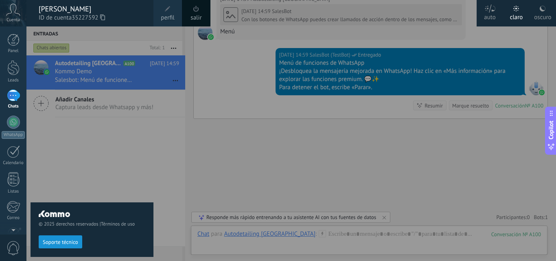 The width and height of the screenshot is (556, 261). Describe the element at coordinates (118, 224) in the screenshot. I see `a: Términos de uso` at that location.